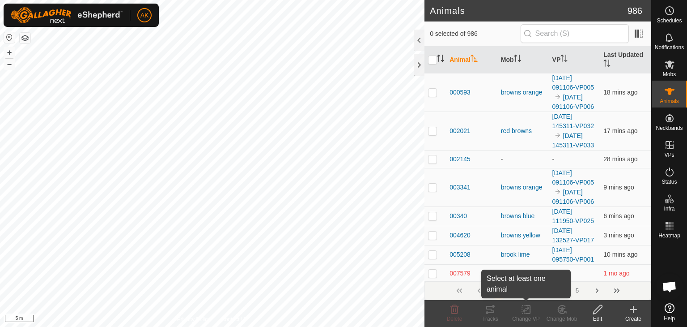  I want to click on h2: Animals, so click(529, 11).